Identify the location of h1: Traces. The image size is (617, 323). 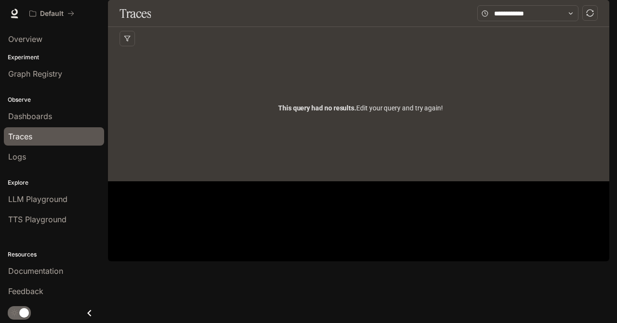
(135, 14).